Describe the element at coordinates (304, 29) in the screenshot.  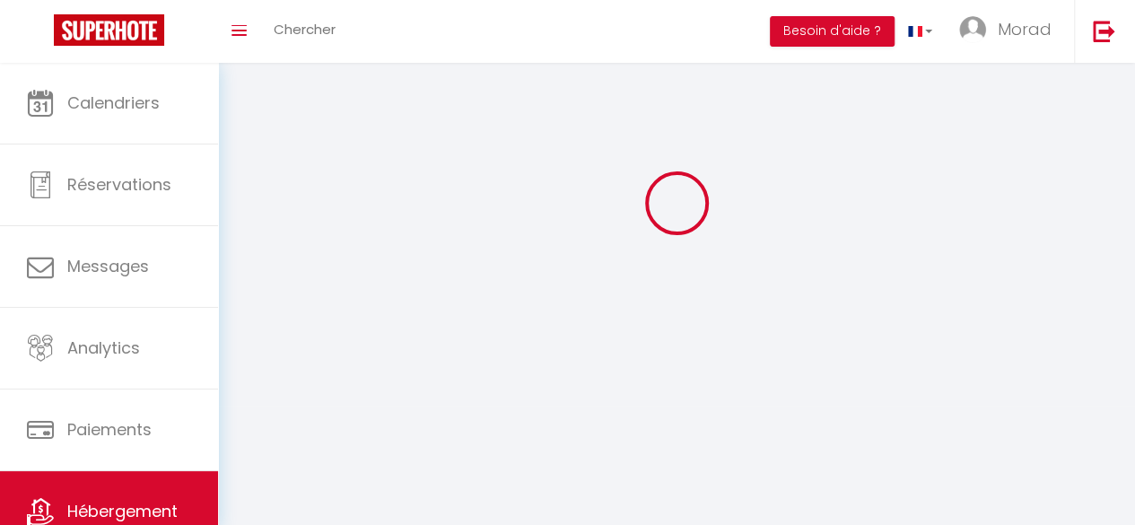
I see `span: Chercher` at that location.